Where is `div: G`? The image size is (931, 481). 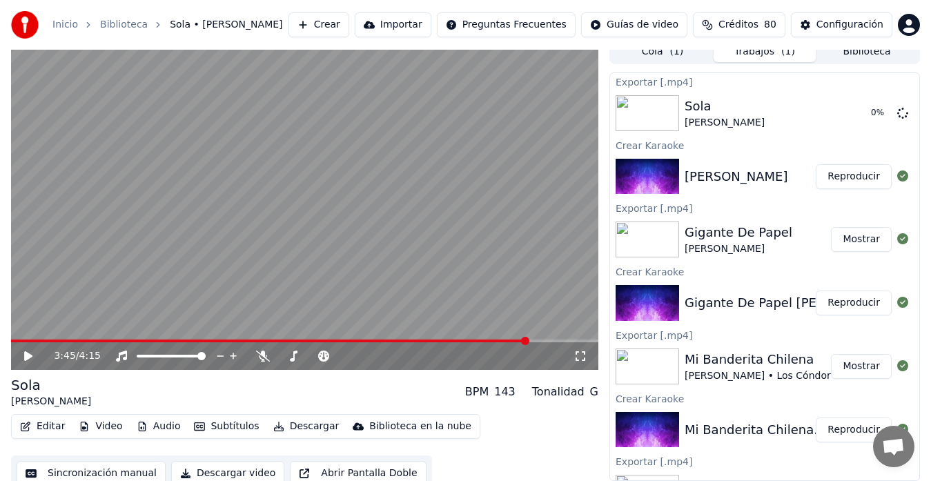 div: G is located at coordinates (594, 392).